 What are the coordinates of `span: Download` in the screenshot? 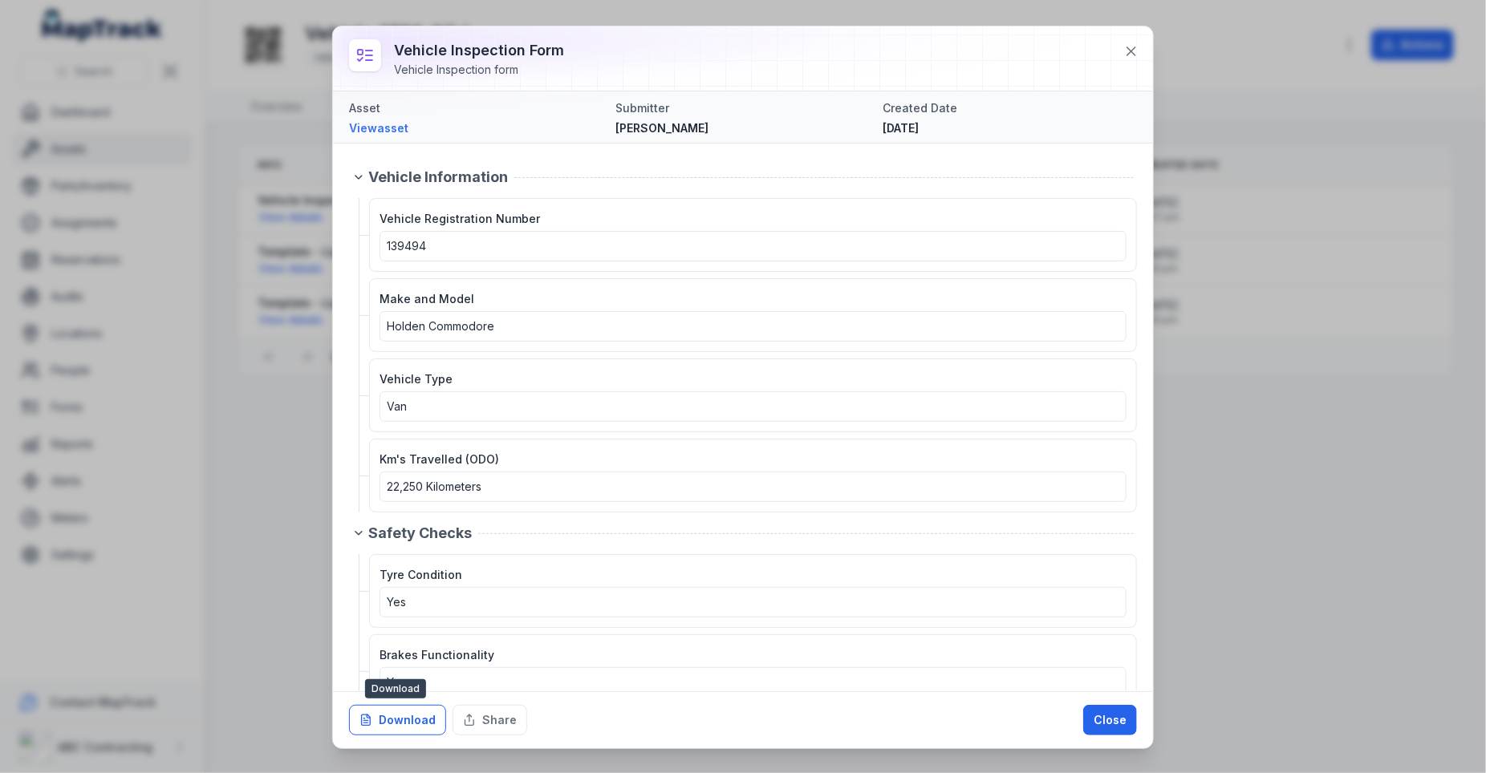 It's located at (395, 689).